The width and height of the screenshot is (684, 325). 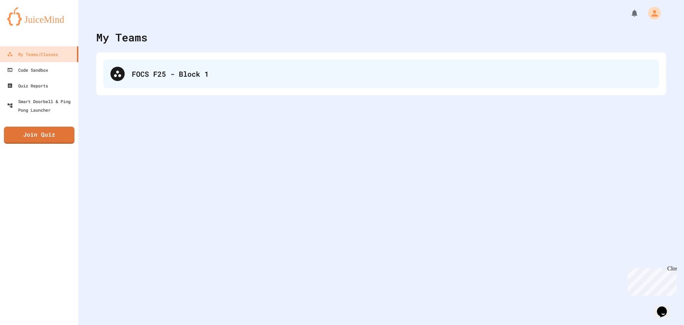 What do you see at coordinates (39, 135) in the screenshot?
I see `a: Join Quiz` at bounding box center [39, 135].